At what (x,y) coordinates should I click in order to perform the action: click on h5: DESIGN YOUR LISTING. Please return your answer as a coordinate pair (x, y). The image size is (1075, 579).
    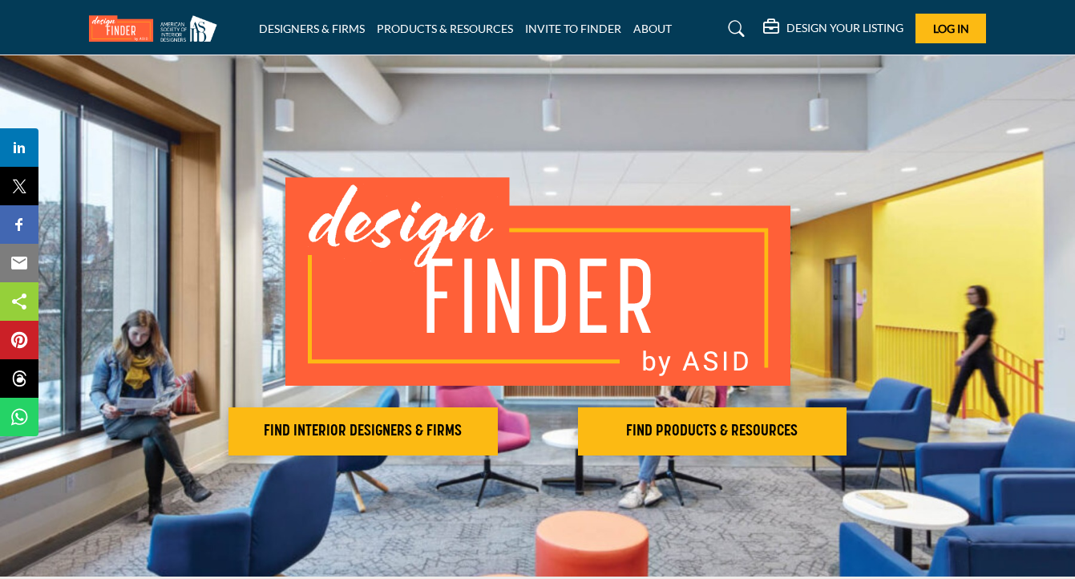
    Looking at the image, I should click on (845, 28).